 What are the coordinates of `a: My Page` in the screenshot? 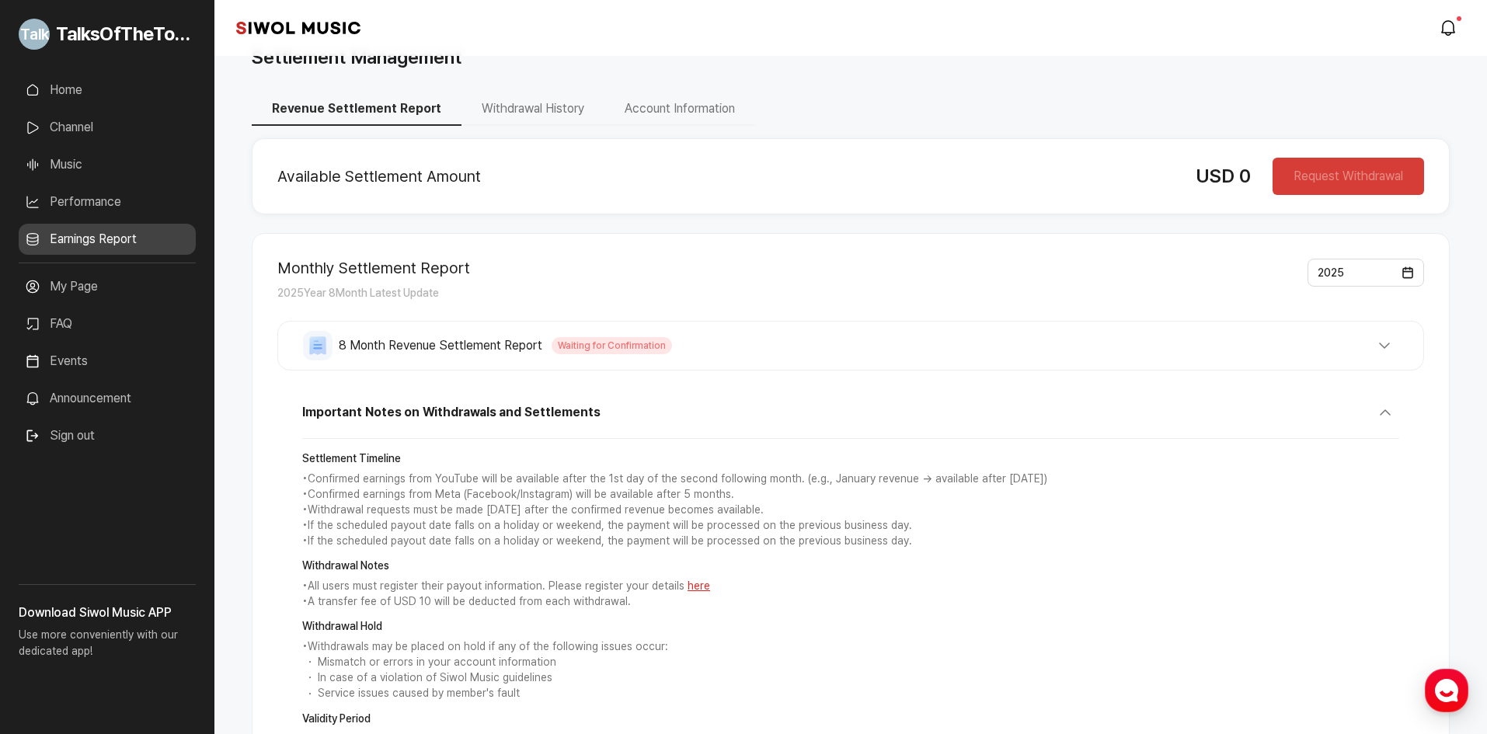 It's located at (107, 287).